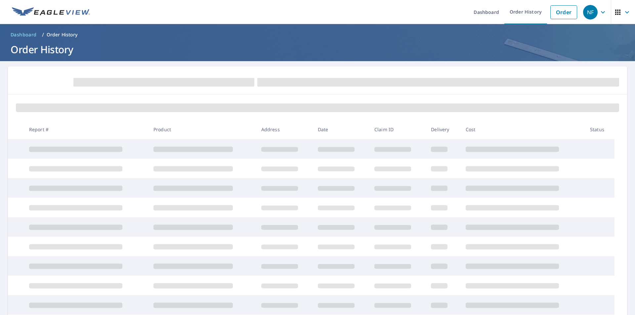 Image resolution: width=635 pixels, height=315 pixels. Describe the element at coordinates (563, 12) in the screenshot. I see `a: Order` at that location.